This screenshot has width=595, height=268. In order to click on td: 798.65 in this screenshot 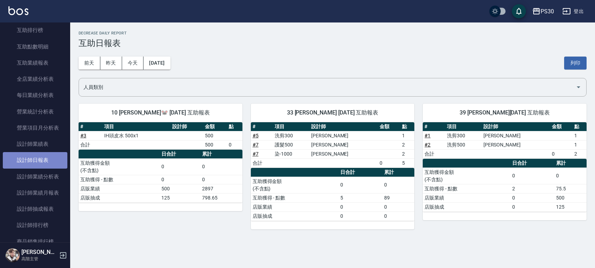, I will do `click(222, 198)`.